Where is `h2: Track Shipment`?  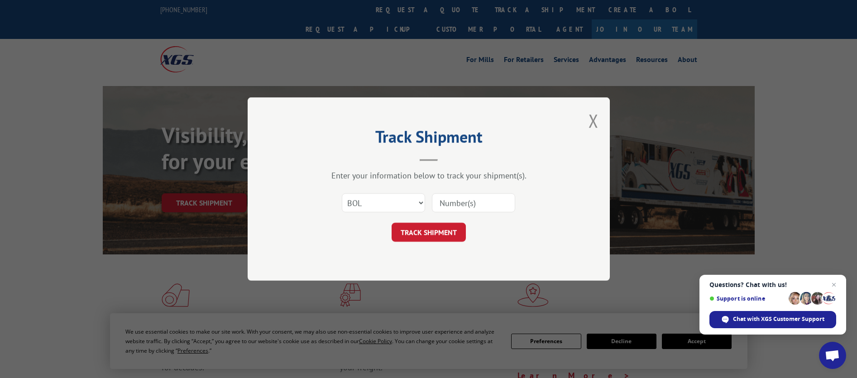
h2: Track Shipment is located at coordinates (429, 139).